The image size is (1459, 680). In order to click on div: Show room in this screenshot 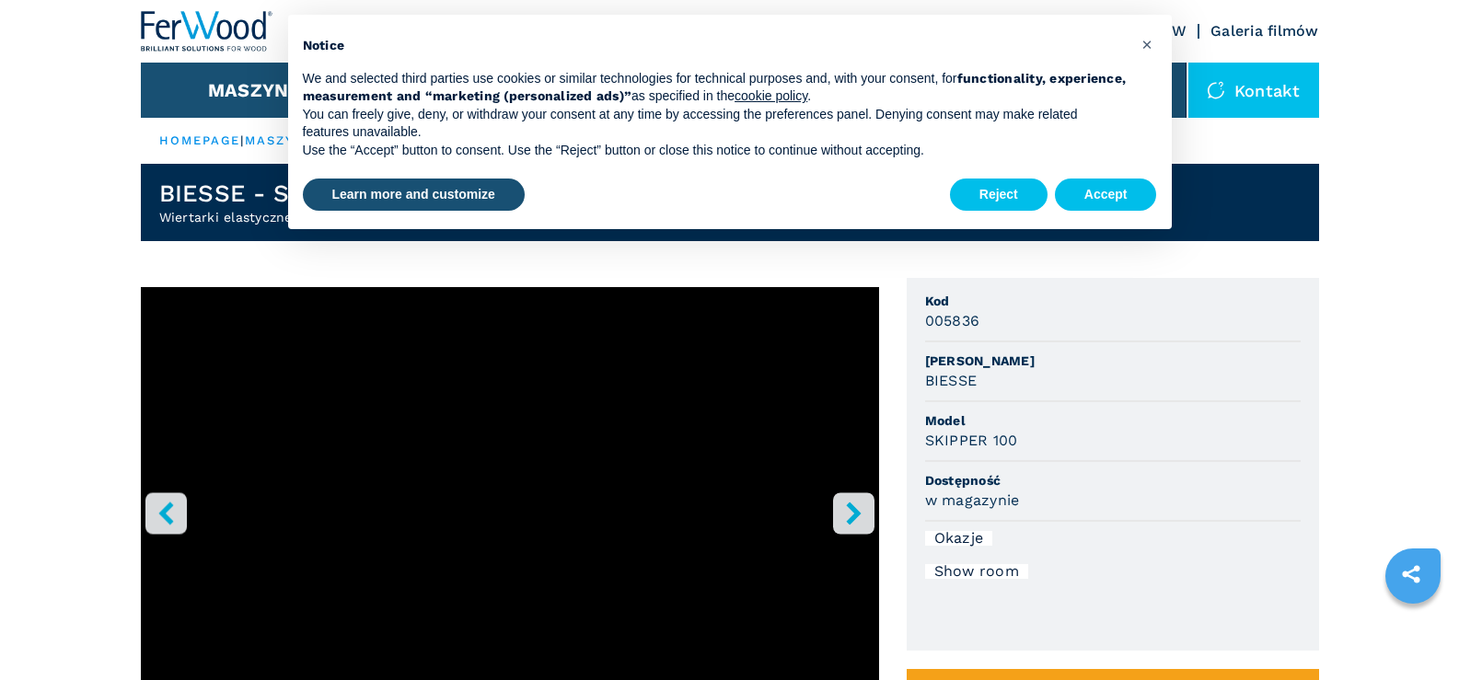, I will do `click(976, 572)`.